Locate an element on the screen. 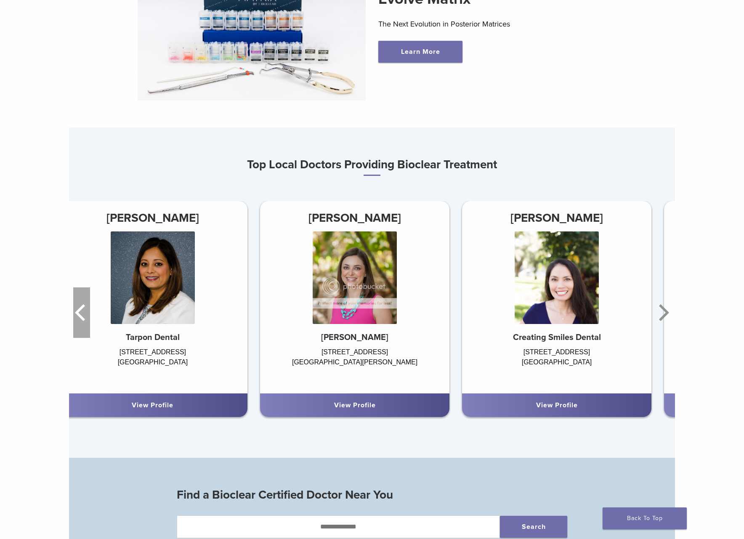 This screenshot has height=539, width=744. h3: Top Local Doctors Providing Bioclear Treatment is located at coordinates (372, 165).